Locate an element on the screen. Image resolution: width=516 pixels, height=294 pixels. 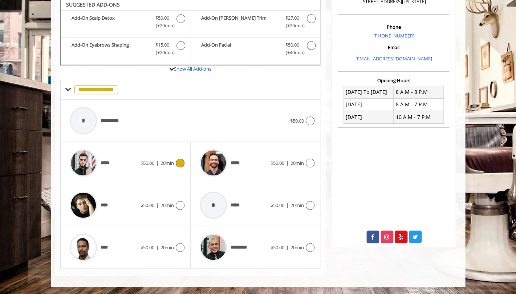
h3: Email is located at coordinates (393, 47).